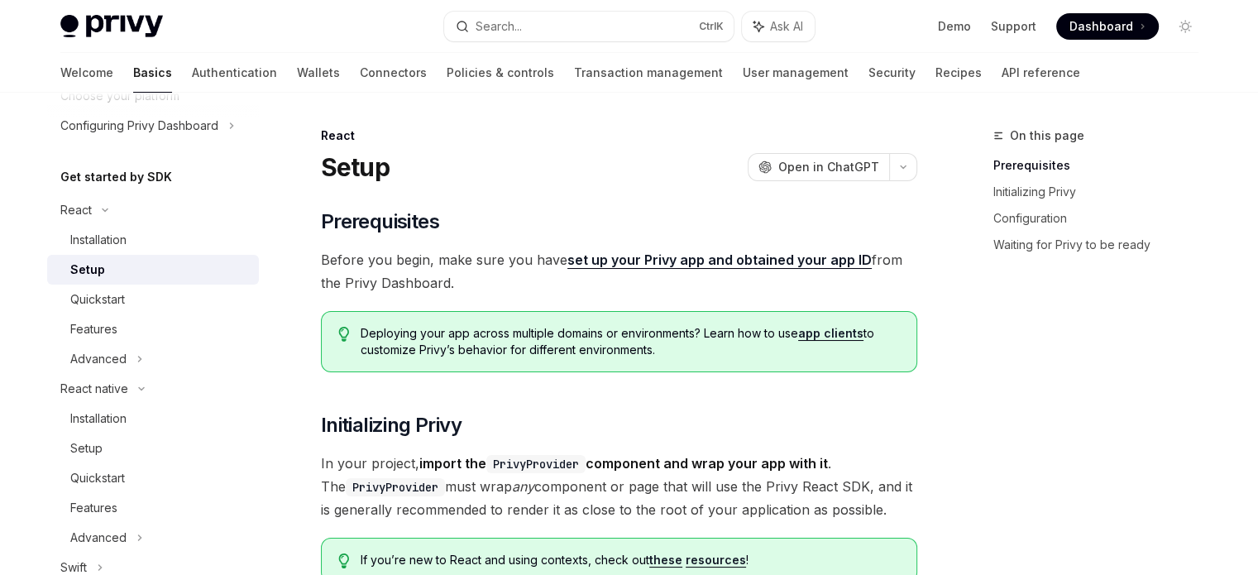  I want to click on a: Authentication, so click(234, 73).